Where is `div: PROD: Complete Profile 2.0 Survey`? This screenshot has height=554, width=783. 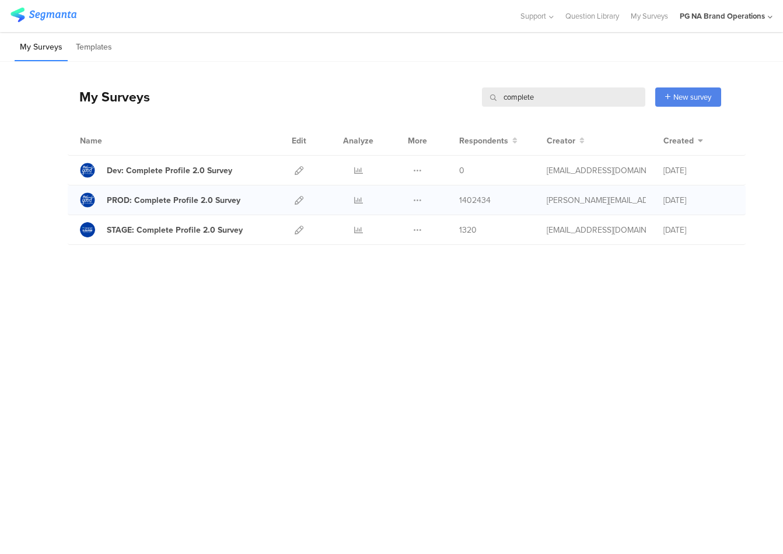 div: PROD: Complete Profile 2.0 Survey is located at coordinates (173, 200).